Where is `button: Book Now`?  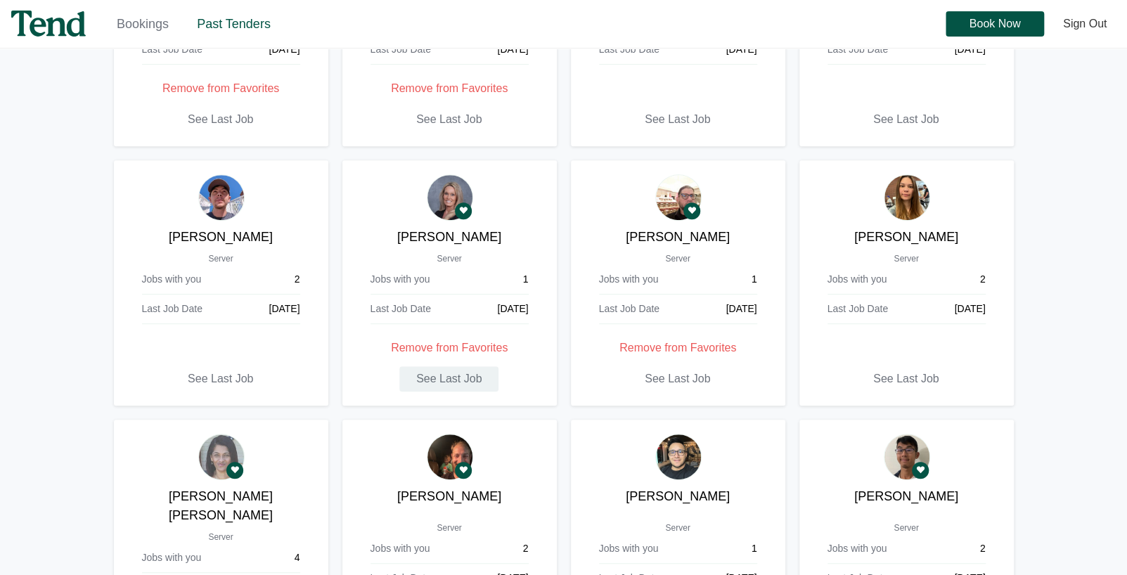 button: Book Now is located at coordinates (995, 24).